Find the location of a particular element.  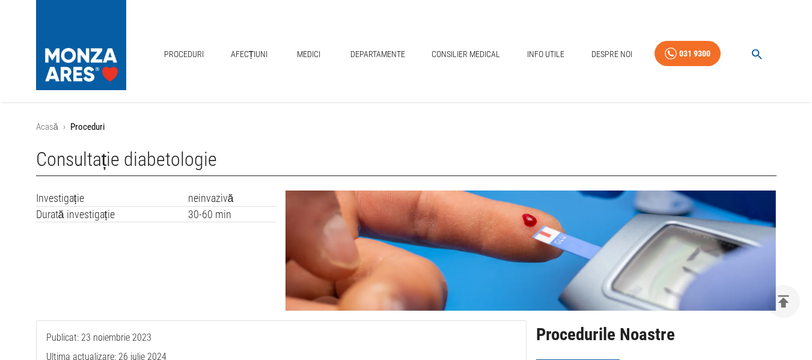

nav: breadcrumb is located at coordinates (407, 127).